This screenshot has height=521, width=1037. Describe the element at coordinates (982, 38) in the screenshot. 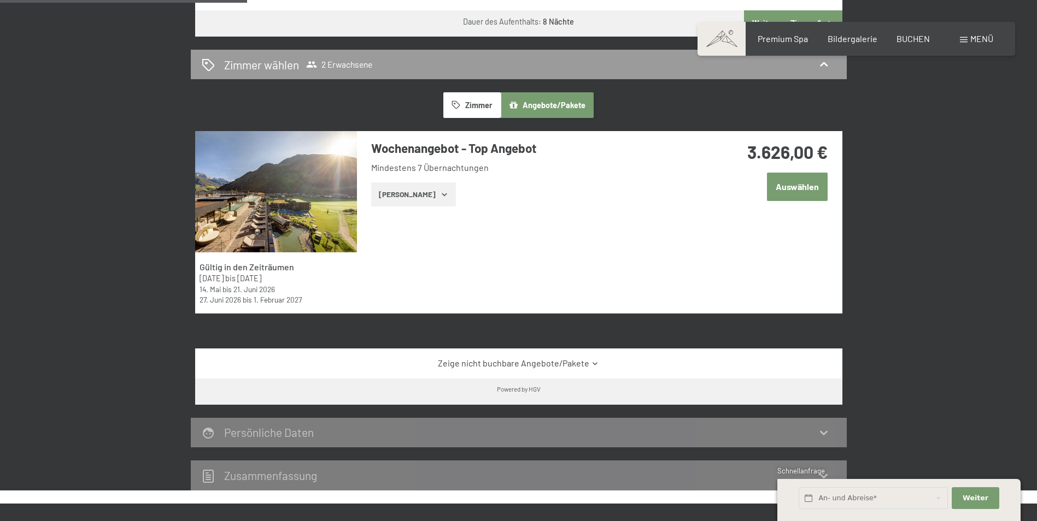

I see `span: Menü` at that location.